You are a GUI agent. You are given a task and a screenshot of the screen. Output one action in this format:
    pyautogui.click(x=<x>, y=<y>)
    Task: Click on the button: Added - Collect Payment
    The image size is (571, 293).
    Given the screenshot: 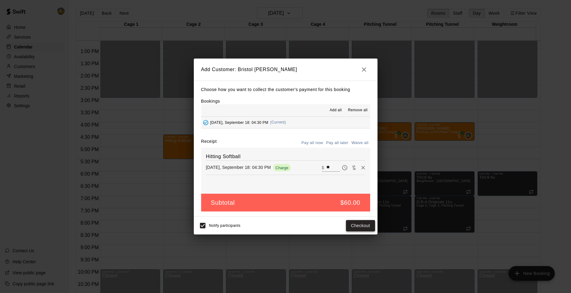 What is the action you would take?
    pyautogui.click(x=206, y=123)
    